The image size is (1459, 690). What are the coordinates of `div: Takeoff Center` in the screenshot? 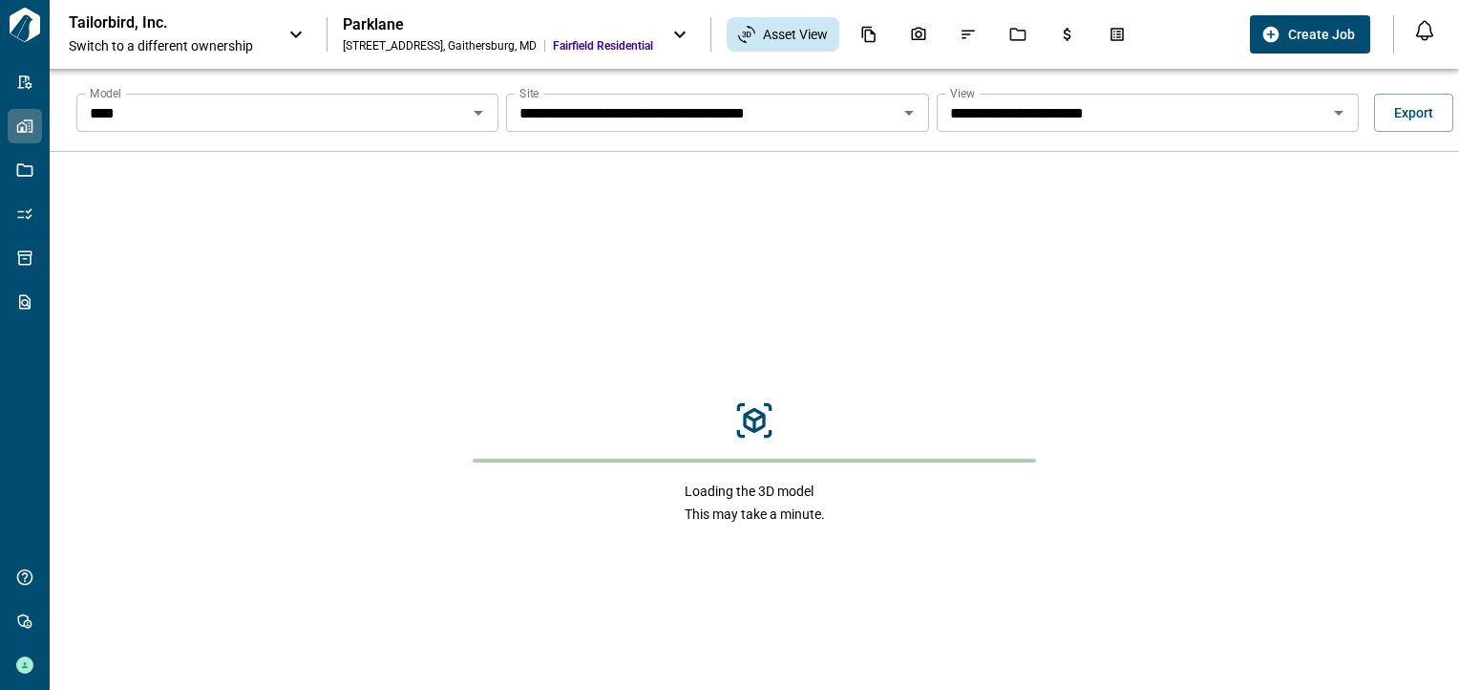 It's located at (1117, 34).